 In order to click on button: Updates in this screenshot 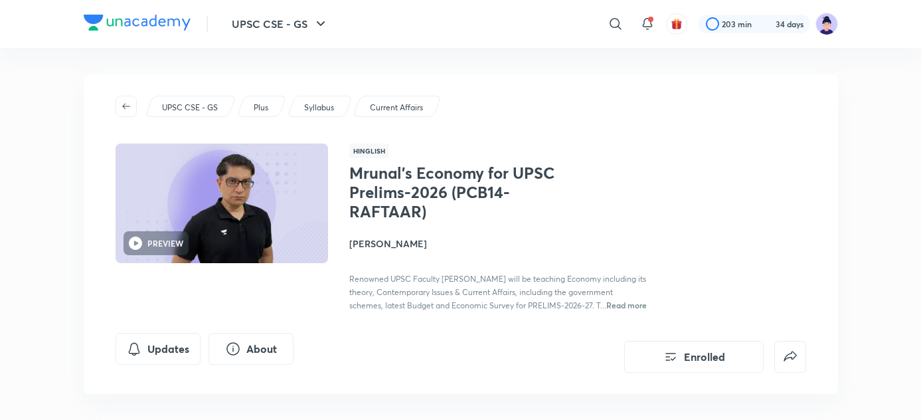, I will do `click(158, 349)`.